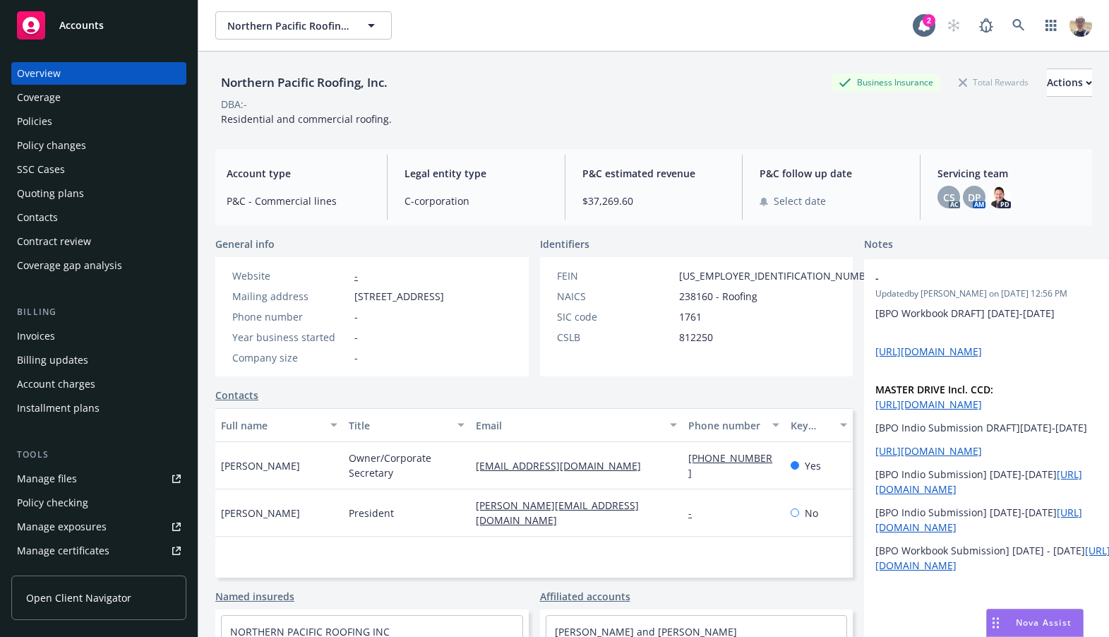  What do you see at coordinates (1009, 173) in the screenshot?
I see `span: Servicing team` at bounding box center [1009, 173].